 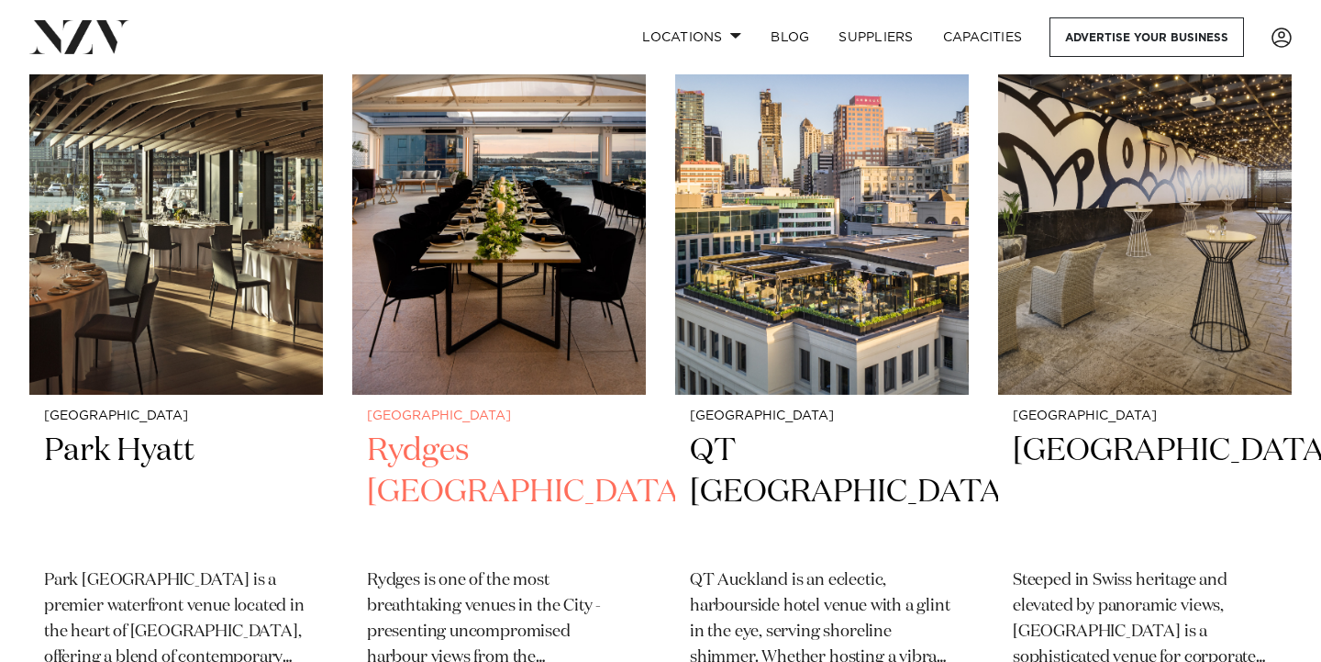 What do you see at coordinates (692, 37) in the screenshot?
I see `a: Locations` at bounding box center [692, 37].